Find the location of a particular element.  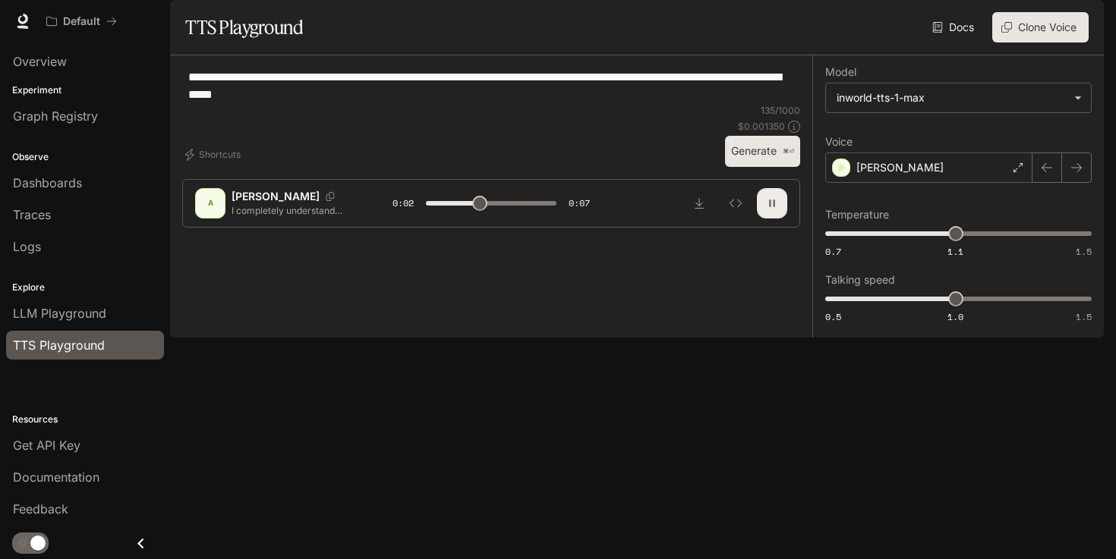

span: 0:02 is located at coordinates (403, 203).